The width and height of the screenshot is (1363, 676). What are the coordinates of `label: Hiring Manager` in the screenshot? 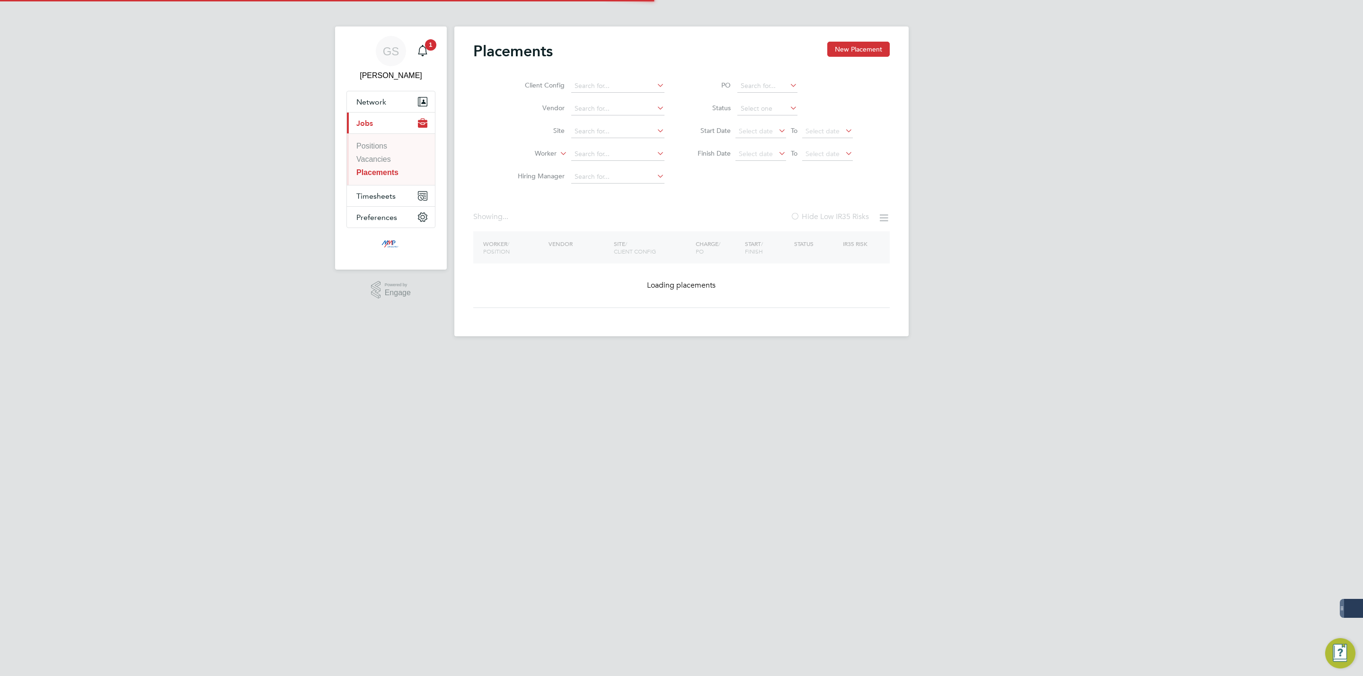 It's located at (537, 176).